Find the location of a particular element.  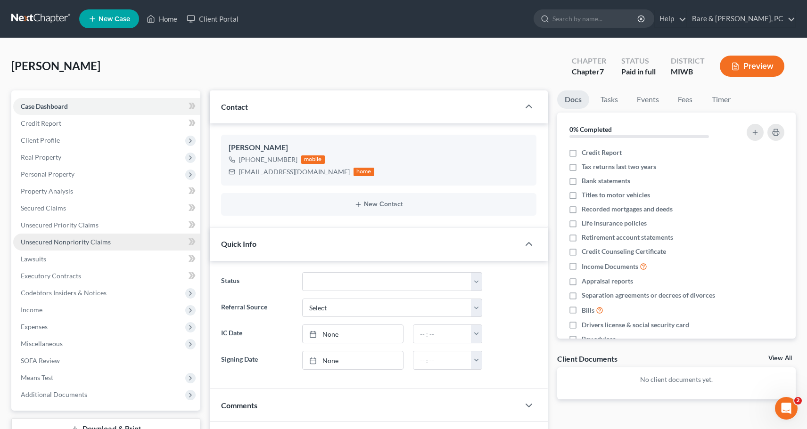

a: Home is located at coordinates (162, 19).